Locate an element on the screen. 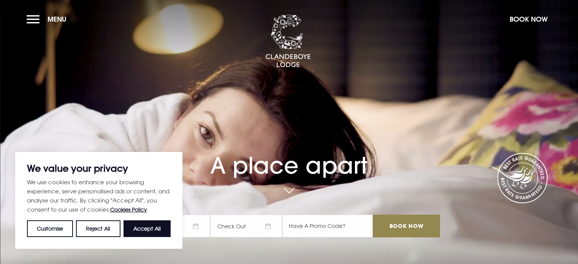 This screenshot has width=578, height=264. input: Have A Promo Code? is located at coordinates (328, 226).